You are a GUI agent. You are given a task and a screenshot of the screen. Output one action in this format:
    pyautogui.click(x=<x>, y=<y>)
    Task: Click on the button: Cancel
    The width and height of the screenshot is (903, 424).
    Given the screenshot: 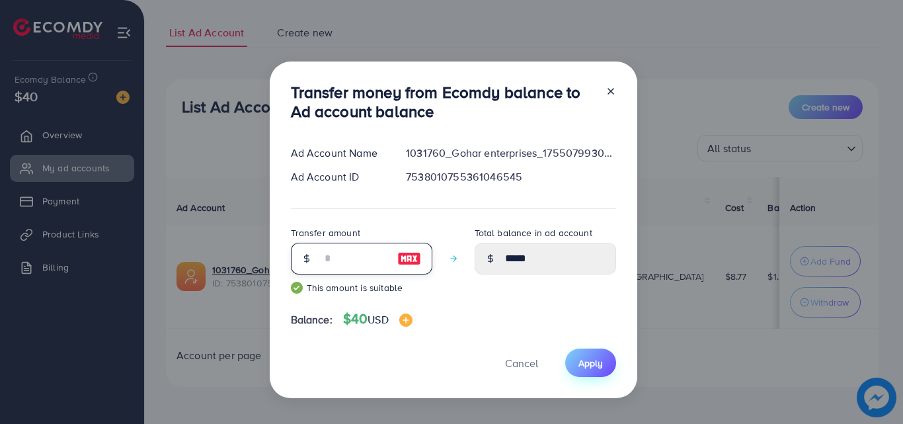 What is the action you would take?
    pyautogui.click(x=522, y=362)
    